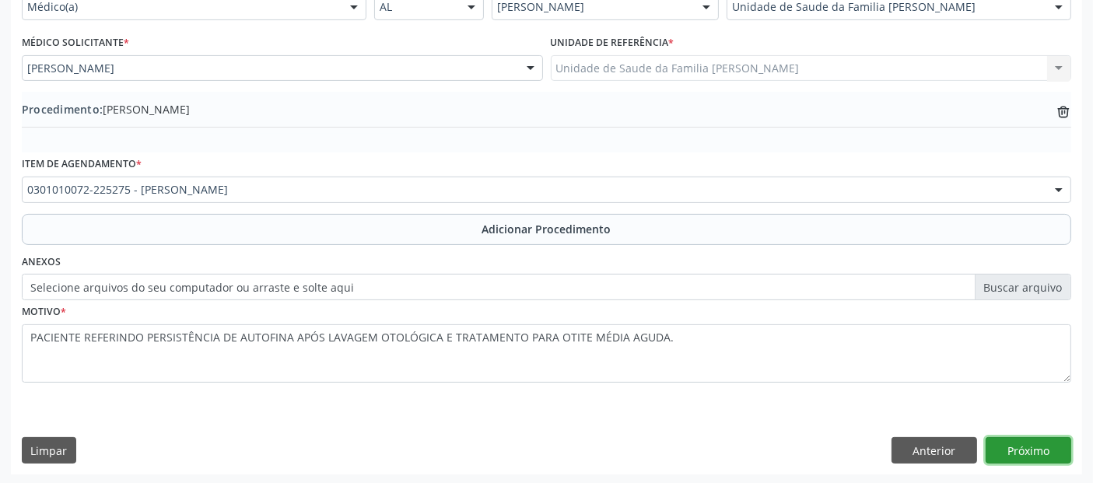 The width and height of the screenshot is (1093, 483). I want to click on span: Procedimento:, so click(62, 109).